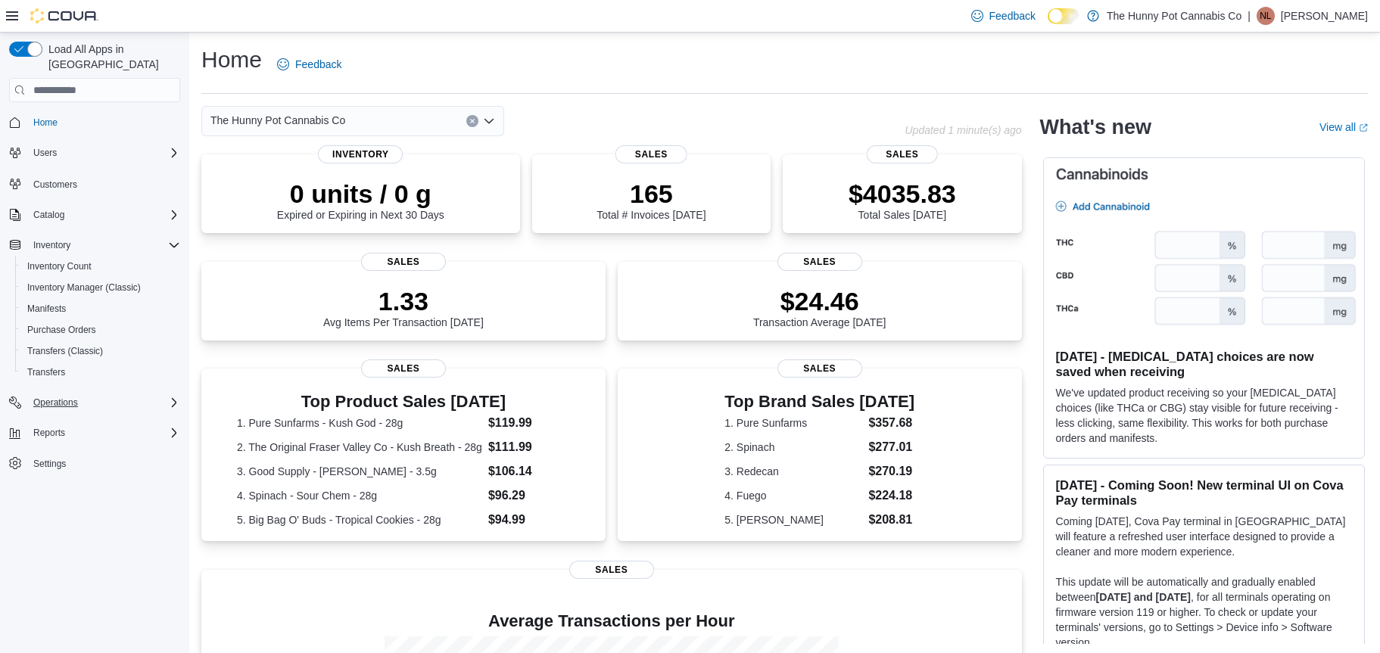 The width and height of the screenshot is (1380, 653). What do you see at coordinates (101, 330) in the screenshot?
I see `button: Purchase Orders` at bounding box center [101, 330].